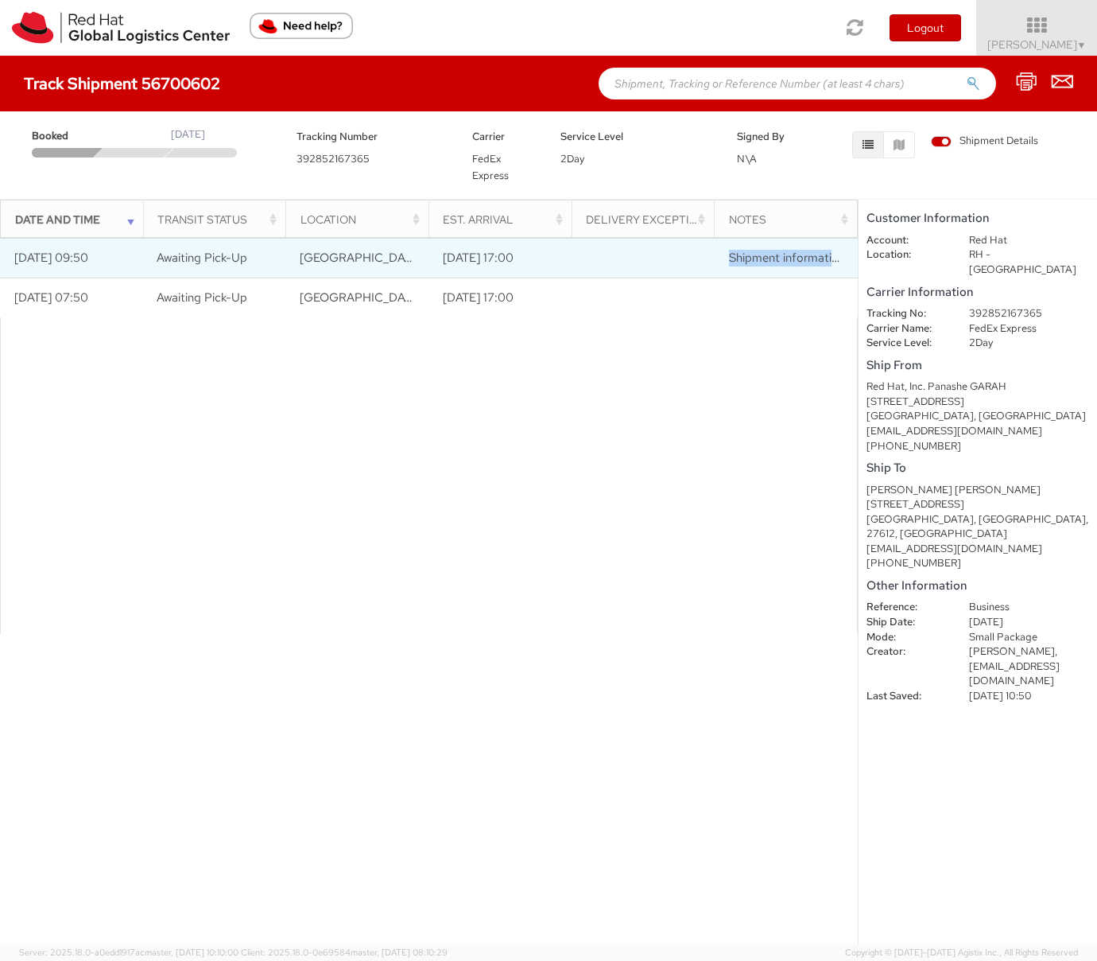 The width and height of the screenshot is (1097, 961). I want to click on span: 2Day, so click(572, 158).